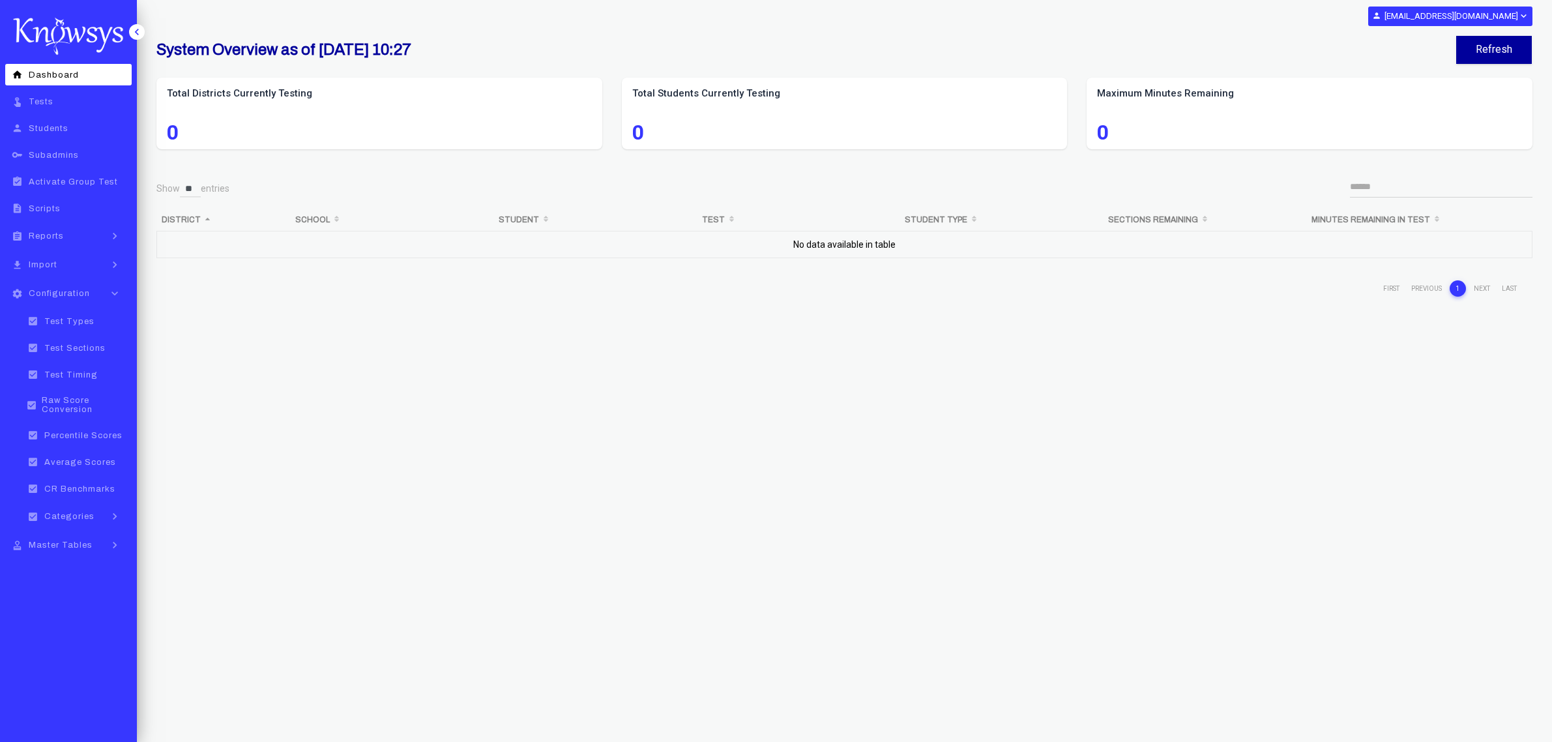 The height and width of the screenshot is (742, 1552). What do you see at coordinates (17, 155) in the screenshot?
I see `i: key` at bounding box center [17, 155].